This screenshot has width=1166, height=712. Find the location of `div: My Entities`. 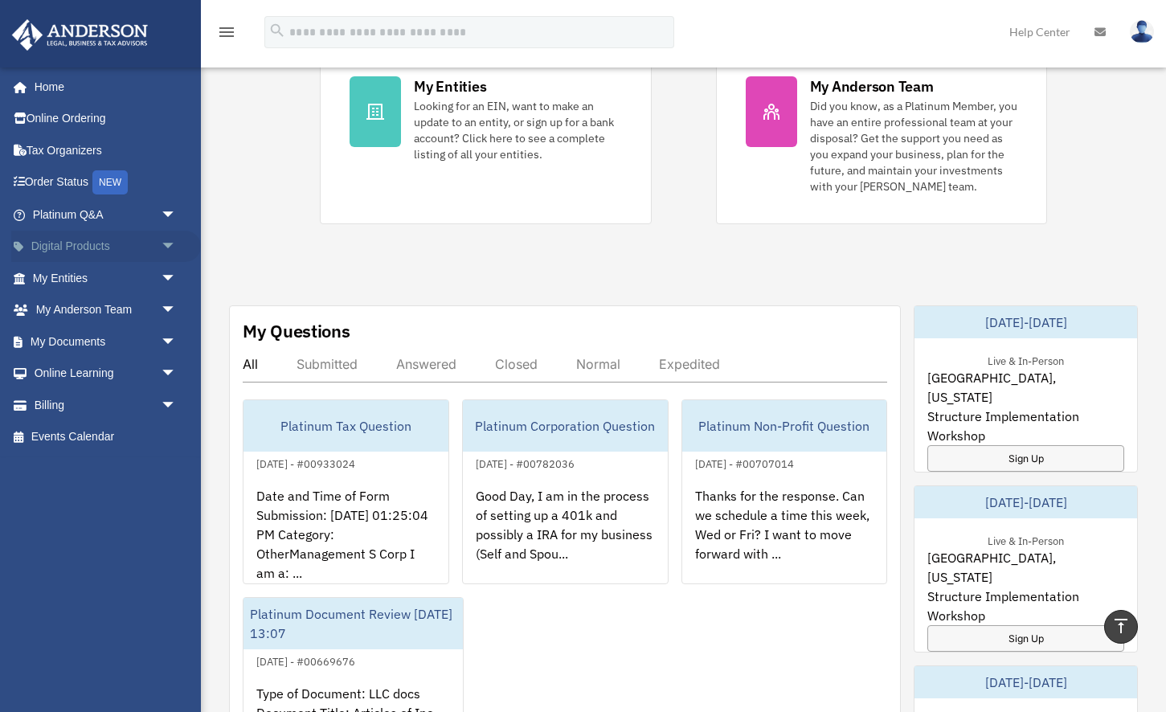

div: My Entities is located at coordinates (450, 86).